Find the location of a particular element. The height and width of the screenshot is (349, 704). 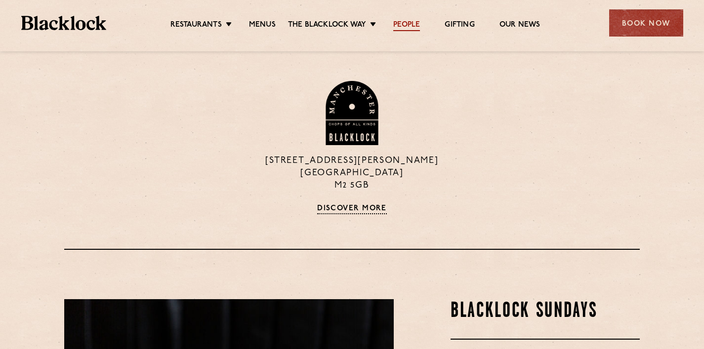

a: Restaurants is located at coordinates (196, 26).